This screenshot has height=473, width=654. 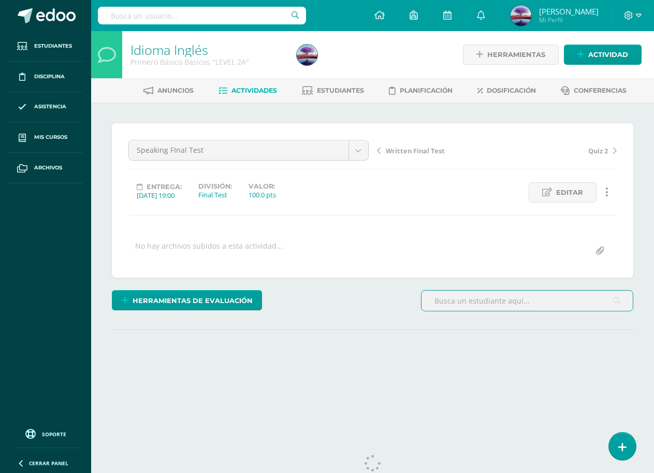 I want to click on span: Anuncios, so click(x=175, y=90).